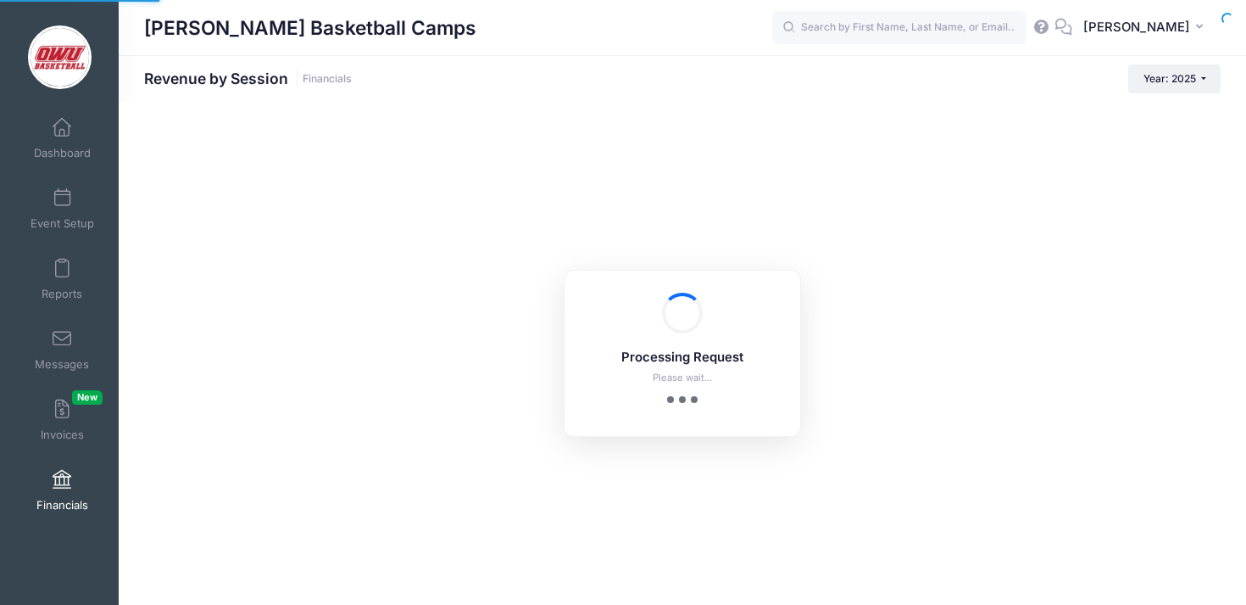 This screenshot has width=1246, height=605. What do you see at coordinates (62, 364) in the screenshot?
I see `span: Messages` at bounding box center [62, 364].